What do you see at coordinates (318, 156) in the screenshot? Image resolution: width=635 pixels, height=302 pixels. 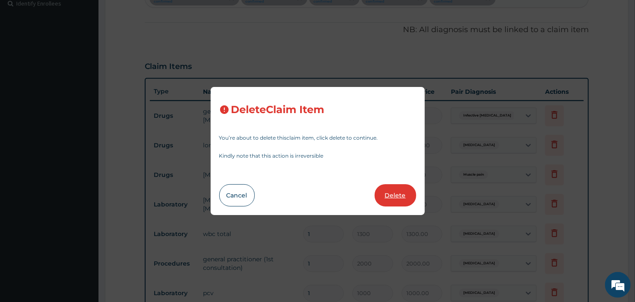 I see `p: Kindly note that this action is irreversible` at bounding box center [318, 156].